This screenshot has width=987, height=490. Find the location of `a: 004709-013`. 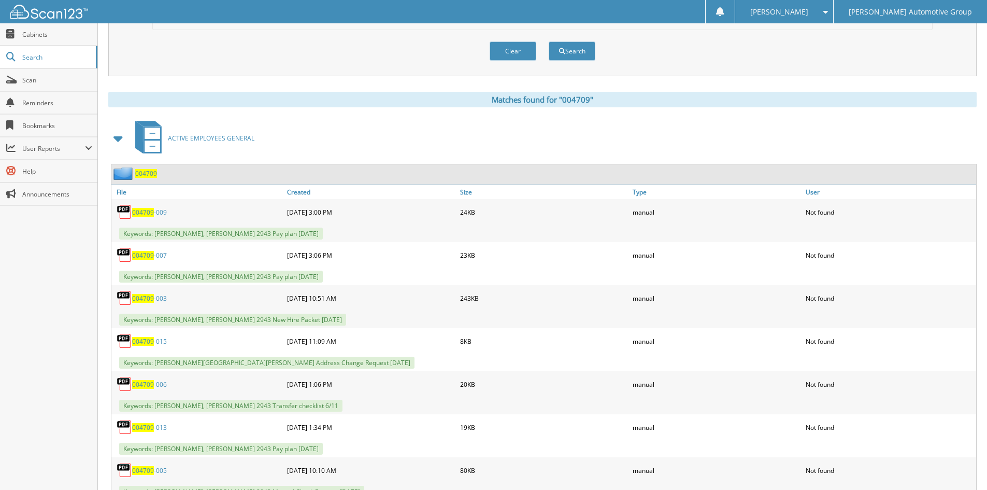

a: 004709-013 is located at coordinates (149, 427).